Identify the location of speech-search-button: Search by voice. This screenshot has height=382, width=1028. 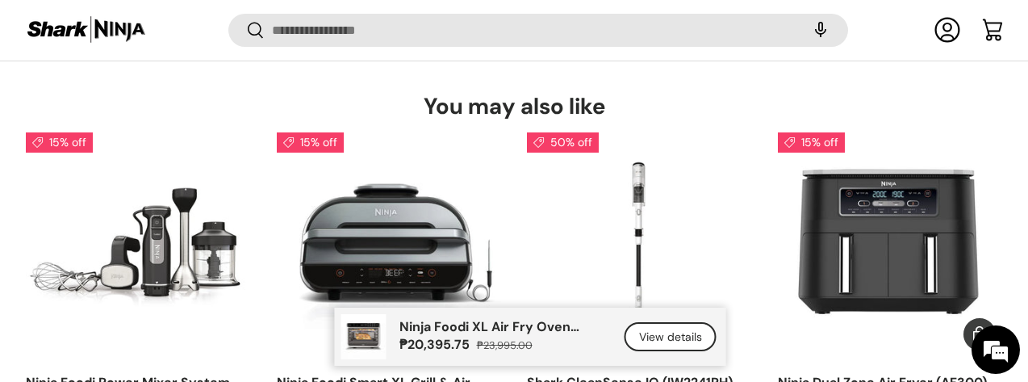
(820, 31).